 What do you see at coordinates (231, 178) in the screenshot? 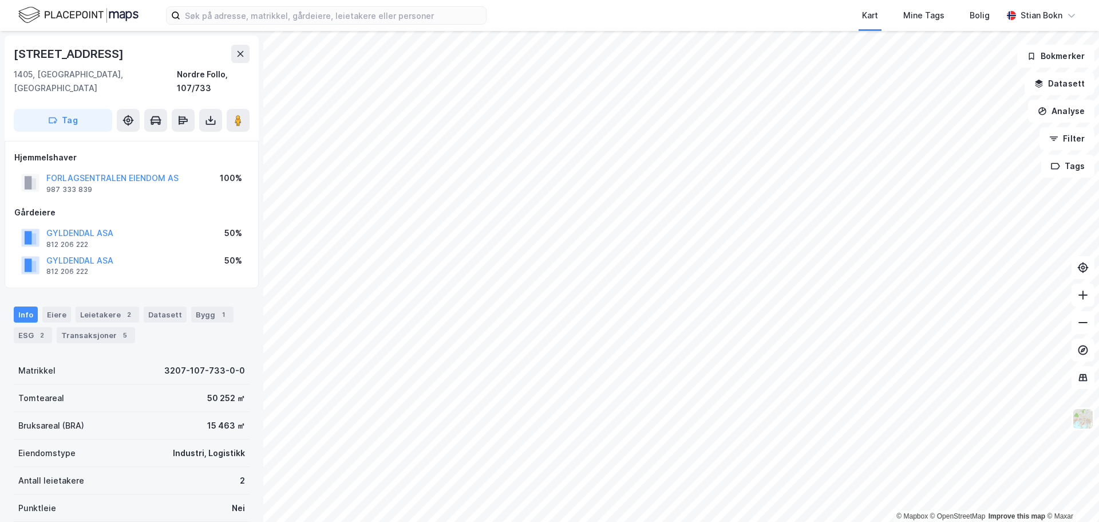
I see `div: 100%` at bounding box center [231, 178].